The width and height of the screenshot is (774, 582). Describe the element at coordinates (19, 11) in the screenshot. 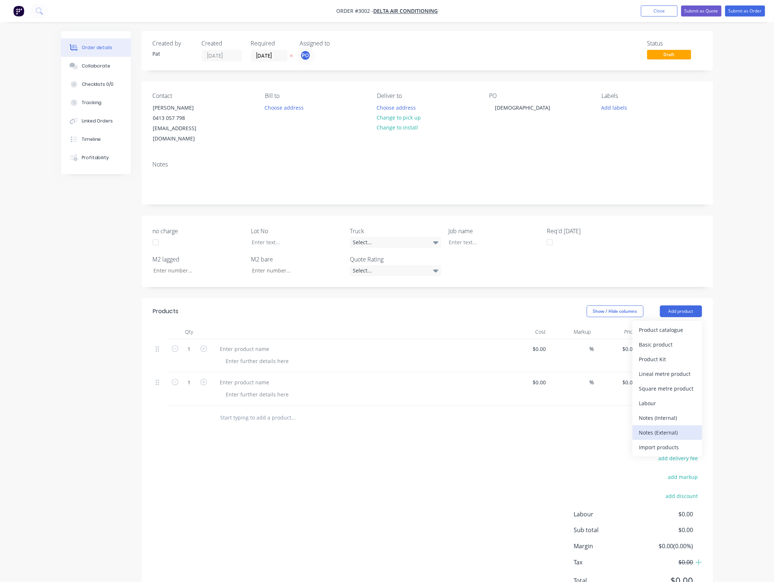

I see `img: Factory` at that location.